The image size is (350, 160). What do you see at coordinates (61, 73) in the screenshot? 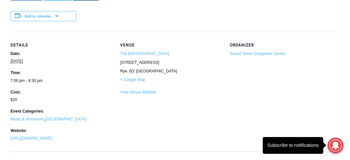
I see `dt: Time:` at bounding box center [61, 73].